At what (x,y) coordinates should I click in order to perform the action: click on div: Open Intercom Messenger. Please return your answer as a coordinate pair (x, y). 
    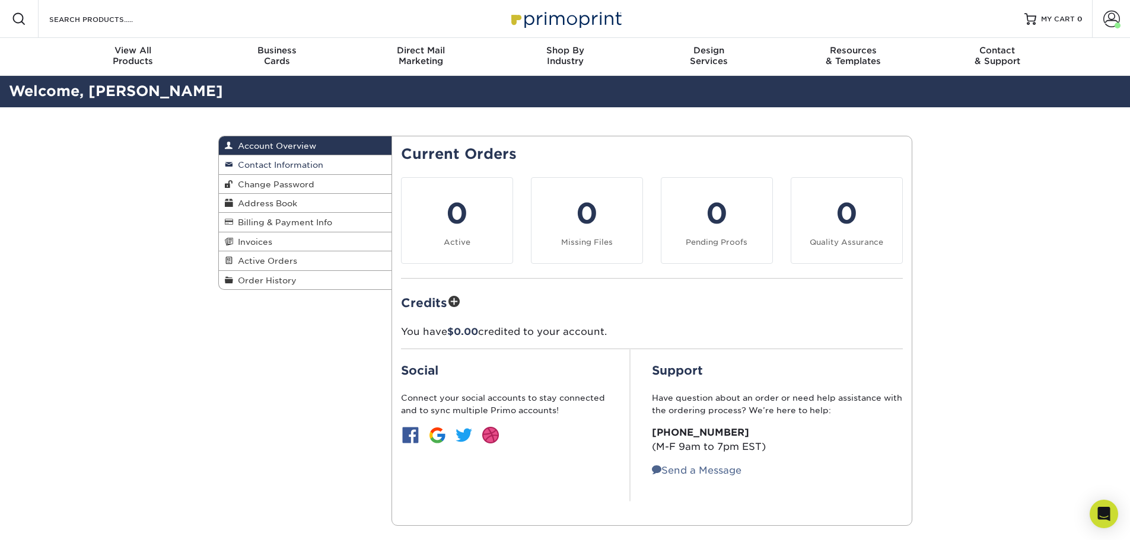
    Looking at the image, I should click on (1104, 514).